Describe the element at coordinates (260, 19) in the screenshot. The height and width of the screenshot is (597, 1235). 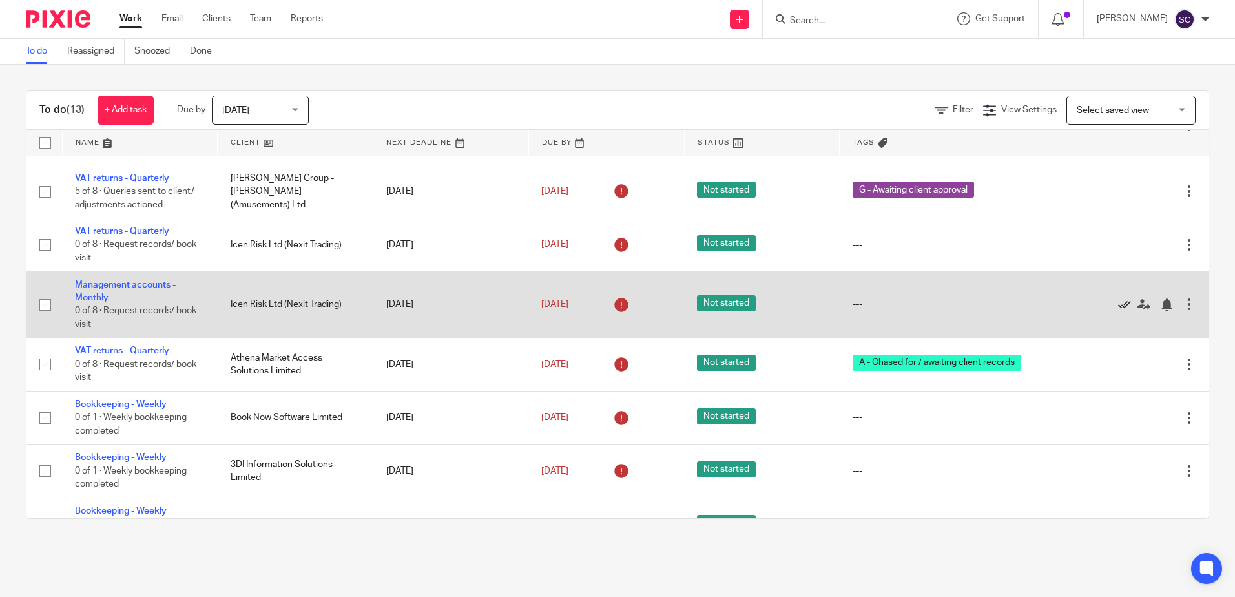
I see `a: Team` at that location.